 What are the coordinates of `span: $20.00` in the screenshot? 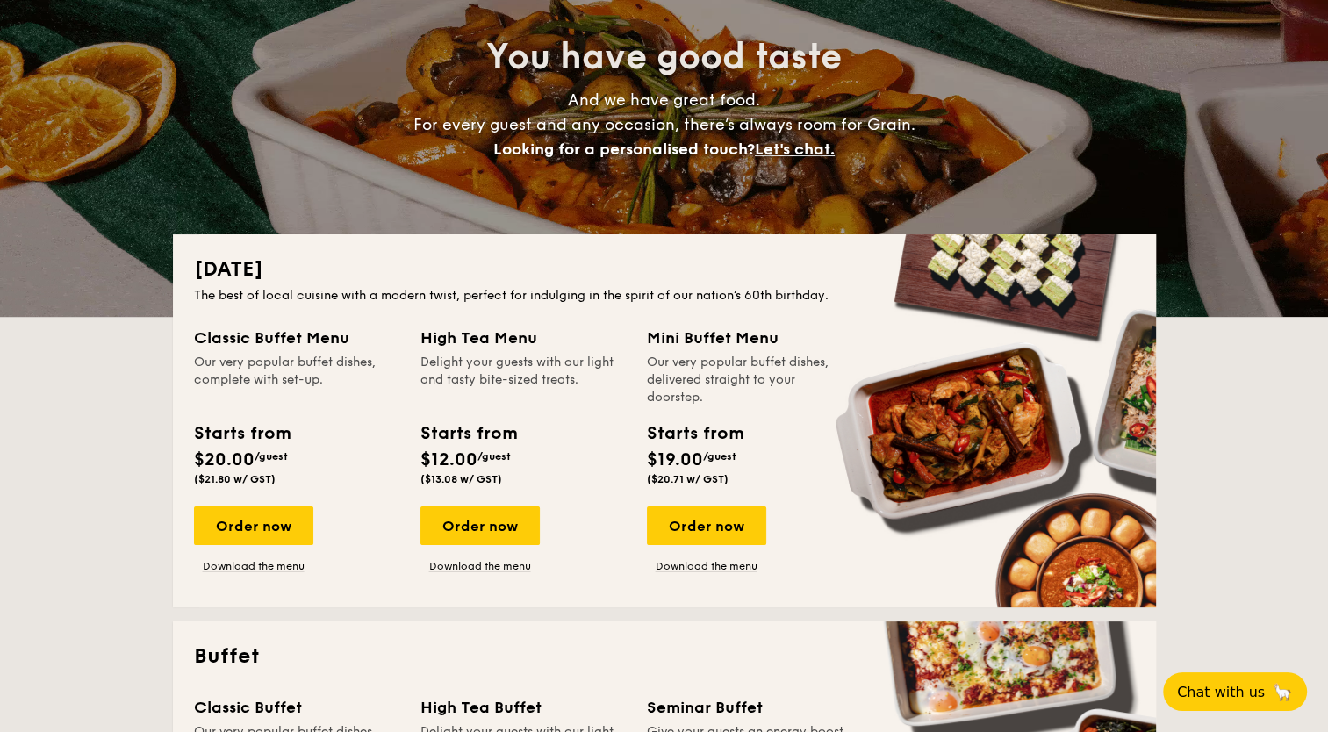 It's located at (224, 460).